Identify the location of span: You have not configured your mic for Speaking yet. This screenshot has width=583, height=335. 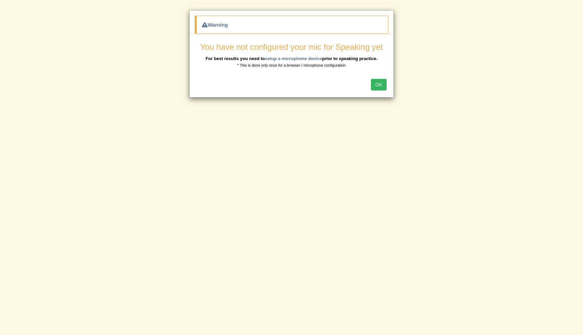
(291, 47).